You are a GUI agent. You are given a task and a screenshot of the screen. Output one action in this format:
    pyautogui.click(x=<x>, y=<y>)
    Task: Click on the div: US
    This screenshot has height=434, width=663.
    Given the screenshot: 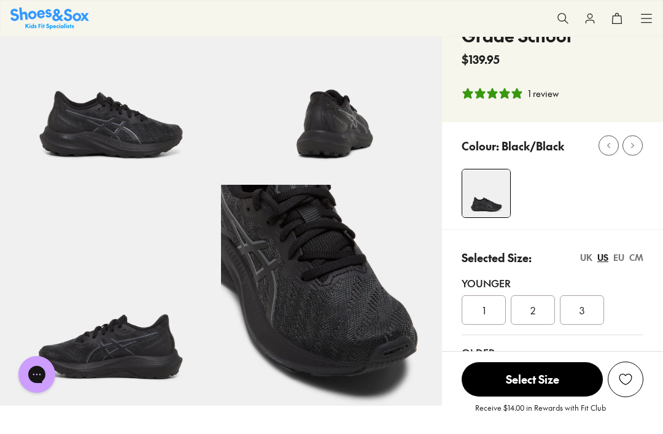 What is the action you would take?
    pyautogui.click(x=603, y=257)
    